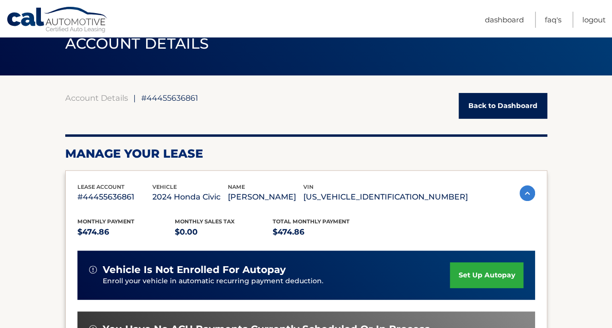  What do you see at coordinates (308, 187) in the screenshot?
I see `span: vin` at bounding box center [308, 187].